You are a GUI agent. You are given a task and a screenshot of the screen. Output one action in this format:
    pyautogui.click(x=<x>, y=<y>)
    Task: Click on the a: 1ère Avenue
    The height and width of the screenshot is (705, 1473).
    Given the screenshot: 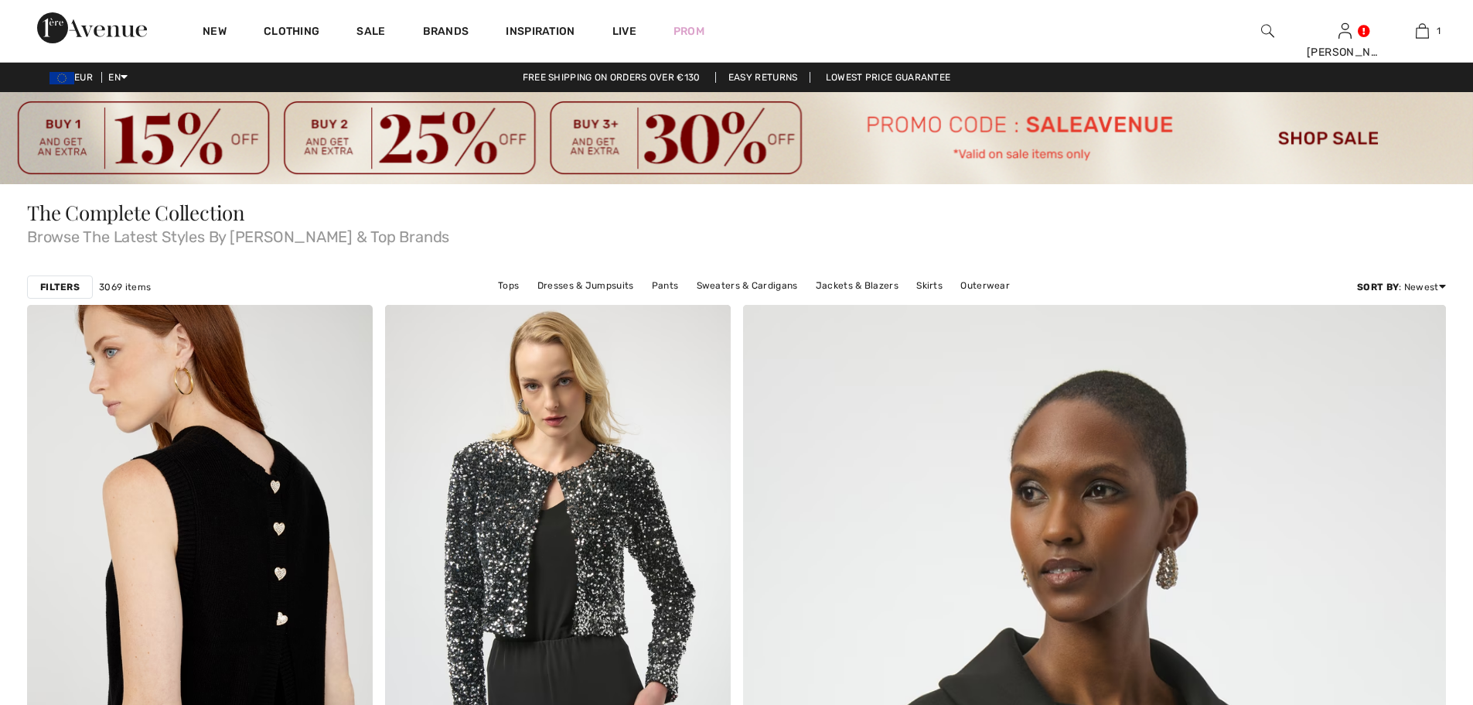 What is the action you would take?
    pyautogui.click(x=92, y=28)
    